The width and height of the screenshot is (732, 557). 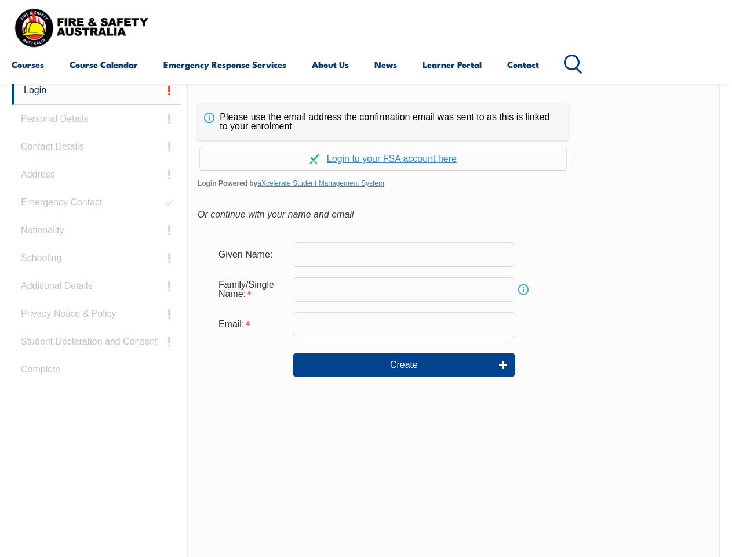 I want to click on div: Please use the email address the confirmation email was sent to as this is linked to your enrolment, so click(x=383, y=122).